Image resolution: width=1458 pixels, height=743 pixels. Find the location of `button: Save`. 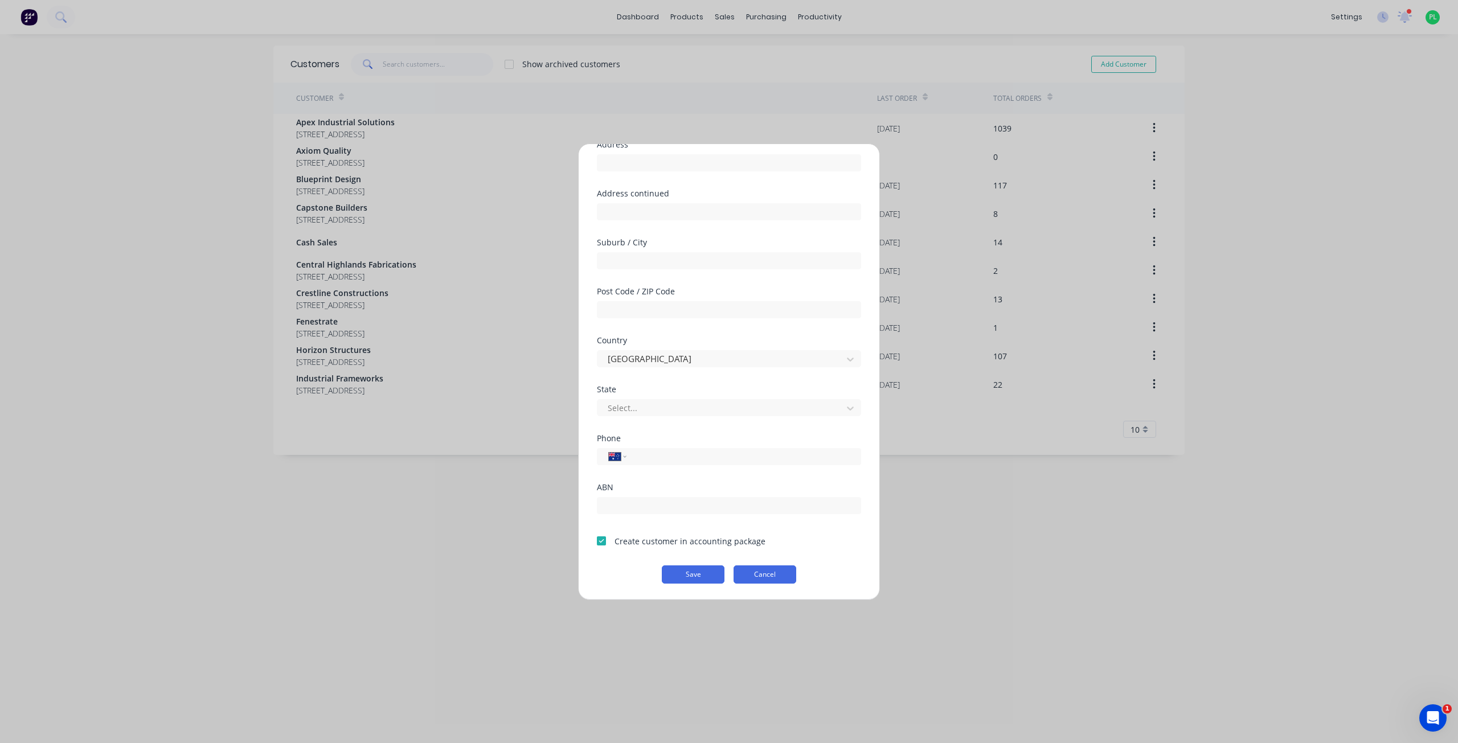

button: Save is located at coordinates (693, 575).